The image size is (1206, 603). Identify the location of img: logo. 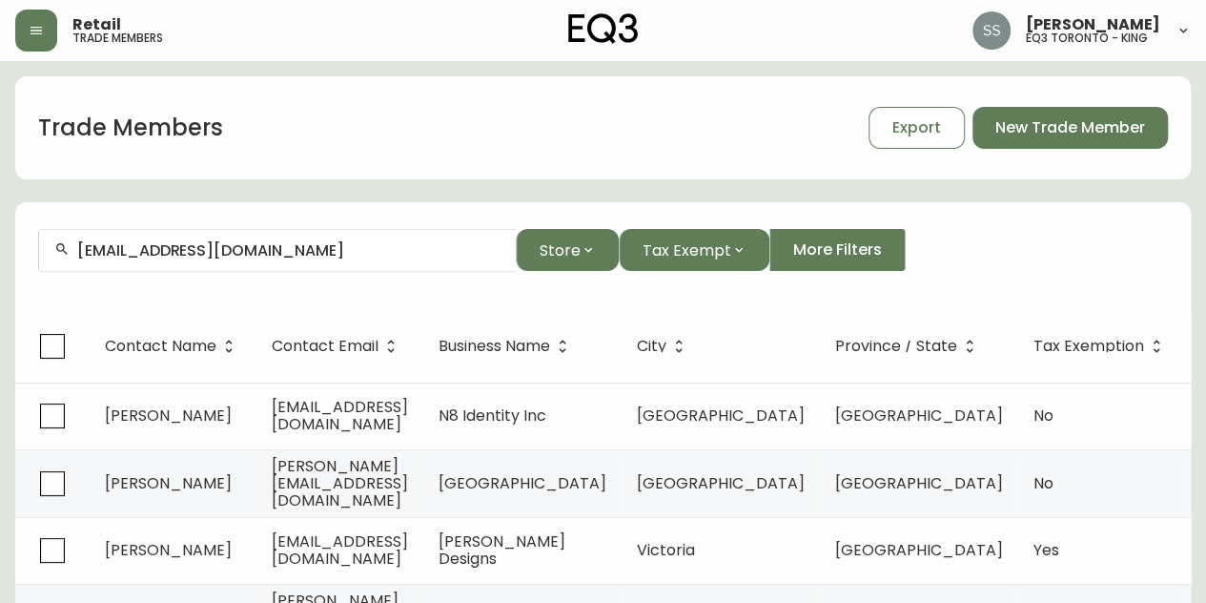
(603, 29).